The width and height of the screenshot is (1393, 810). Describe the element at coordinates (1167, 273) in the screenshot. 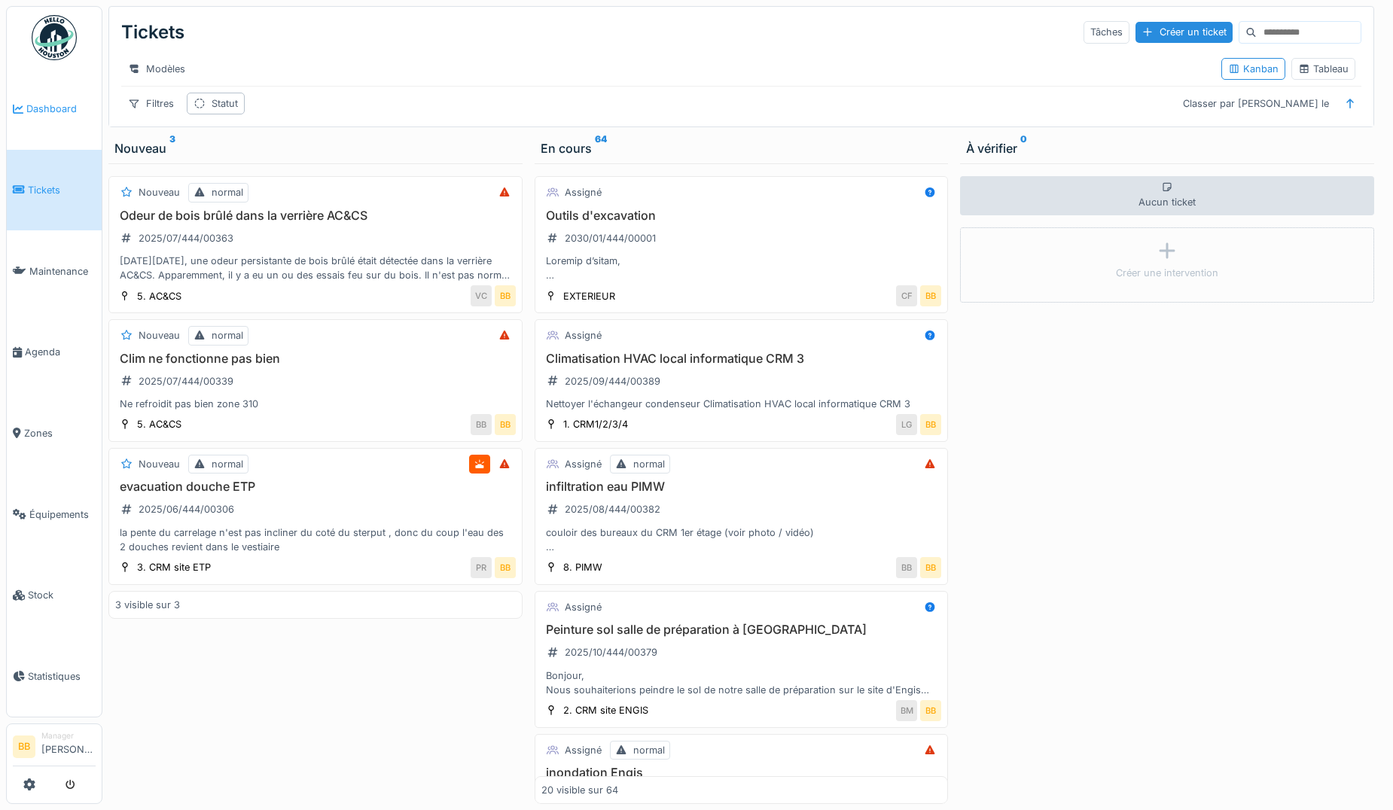

I see `div: Créer une intervention` at that location.